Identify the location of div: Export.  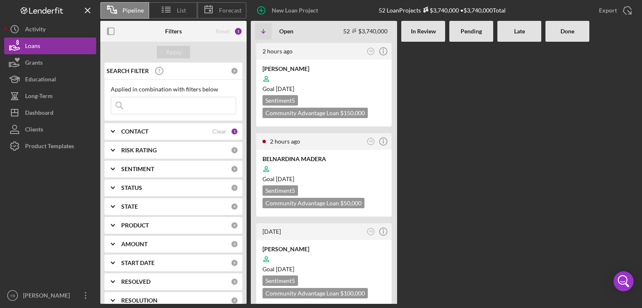
(608, 10).